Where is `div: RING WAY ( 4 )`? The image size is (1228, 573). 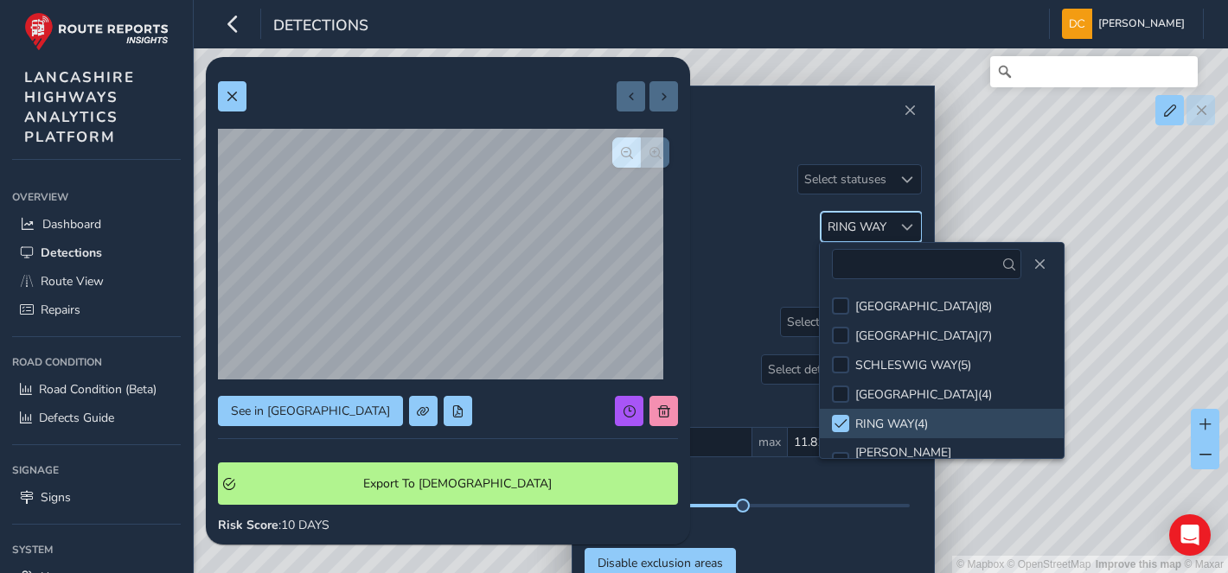 div: RING WAY ( 4 ) is located at coordinates (891, 424).